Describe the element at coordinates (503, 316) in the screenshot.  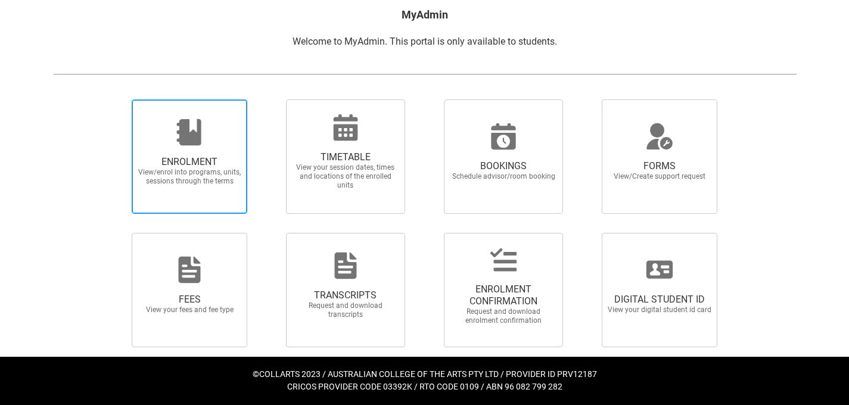
I see `span: Request and download enrolment confirmation` at that location.